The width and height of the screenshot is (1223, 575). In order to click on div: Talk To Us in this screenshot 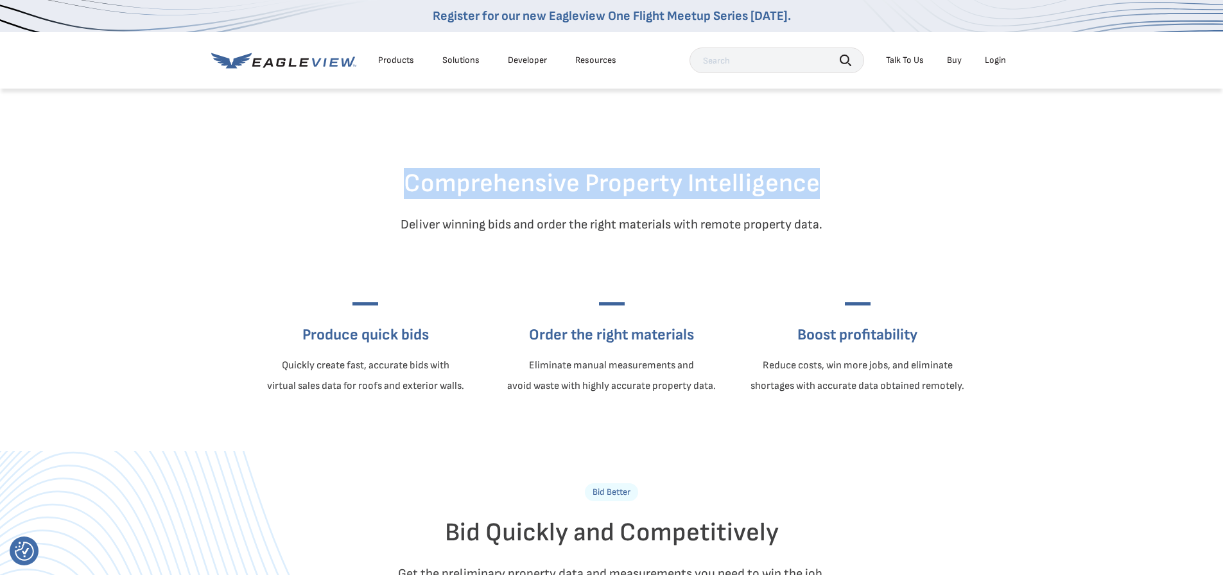, I will do `click(905, 60)`.